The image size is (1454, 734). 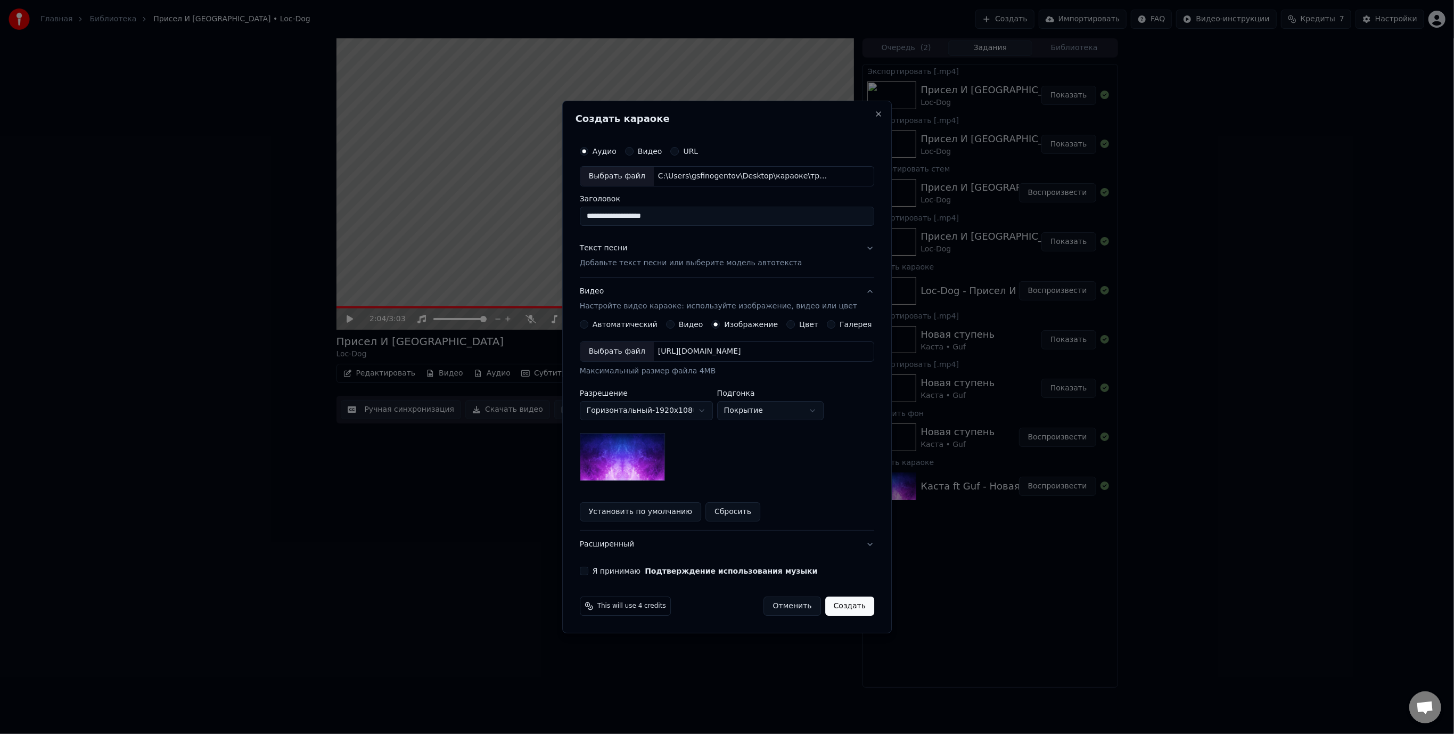 What do you see at coordinates (705, 571) in the screenshot?
I see `label: Я принимаю` at bounding box center [705, 571].